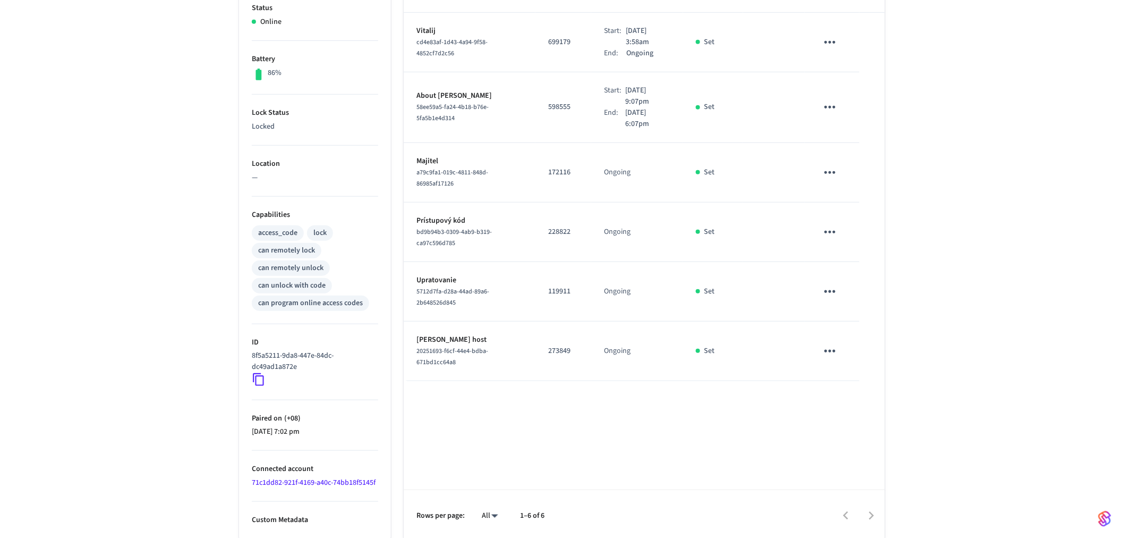 The height and width of the screenshot is (538, 1124). Describe the element at coordinates (563, 232) in the screenshot. I see `p: 228822` at that location.